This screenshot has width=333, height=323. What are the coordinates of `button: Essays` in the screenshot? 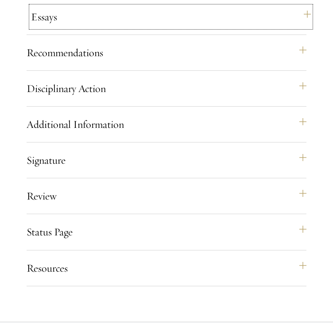 It's located at (171, 17).